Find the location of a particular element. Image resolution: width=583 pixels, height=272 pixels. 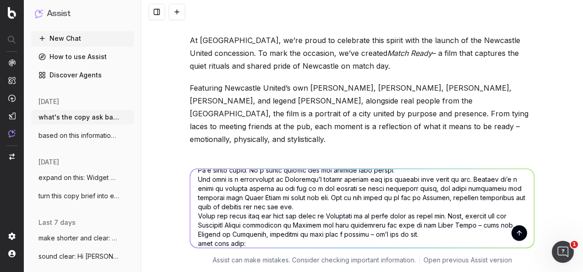

img: Studio is located at coordinates (12, 116).